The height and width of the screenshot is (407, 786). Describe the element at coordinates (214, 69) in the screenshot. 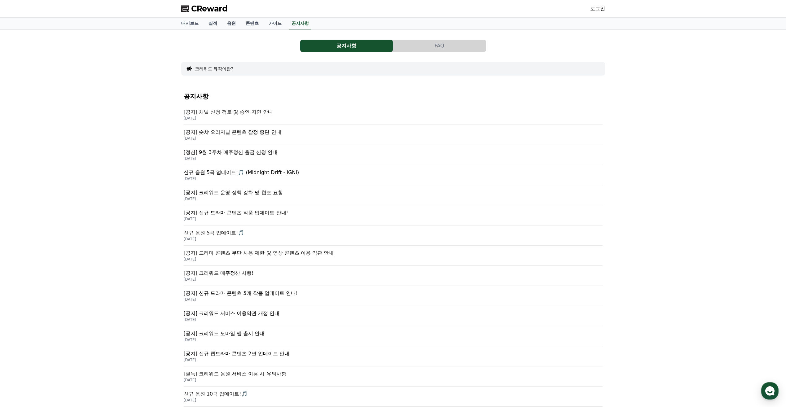

I see `a: 크리워드 뮤직이란?` at that location.